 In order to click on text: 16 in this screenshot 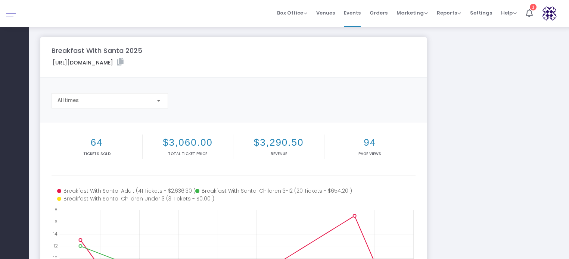, I will do `click(55, 222)`.